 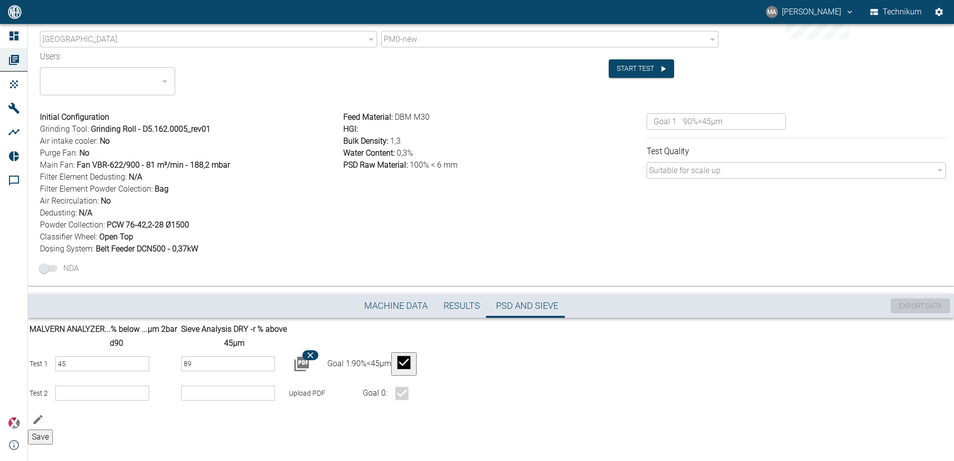 I want to click on th: Sieve Analysis DRY -r % above, so click(x=234, y=329).